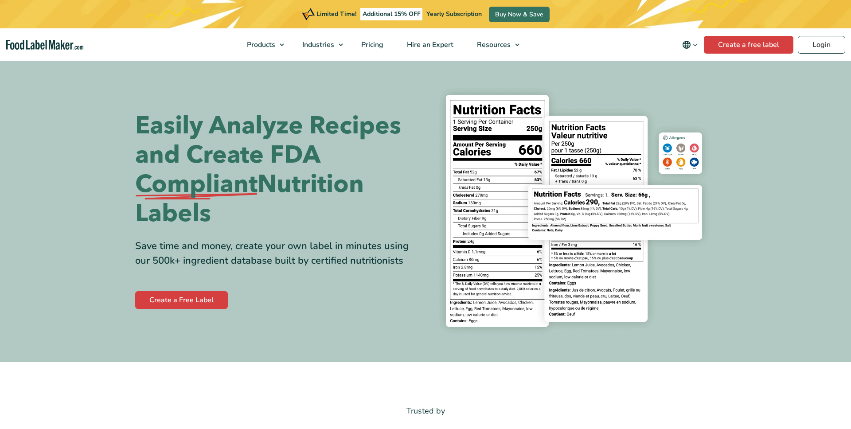  Describe the element at coordinates (196, 184) in the screenshot. I see `span: Compliant` at that location.